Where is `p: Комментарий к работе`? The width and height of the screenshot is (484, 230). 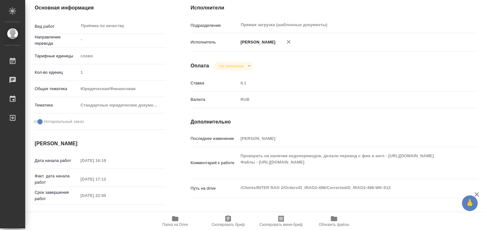
p: Комментарий к работе is located at coordinates (215, 163).